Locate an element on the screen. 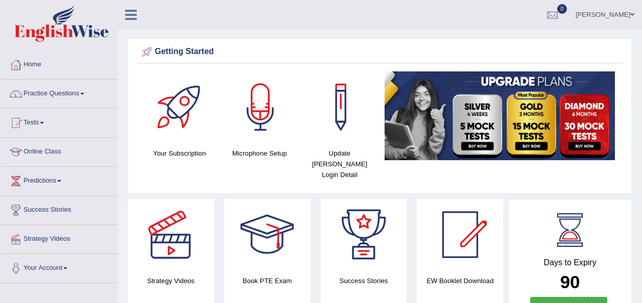 The width and height of the screenshot is (642, 303). div: Getting Started is located at coordinates (379, 52).